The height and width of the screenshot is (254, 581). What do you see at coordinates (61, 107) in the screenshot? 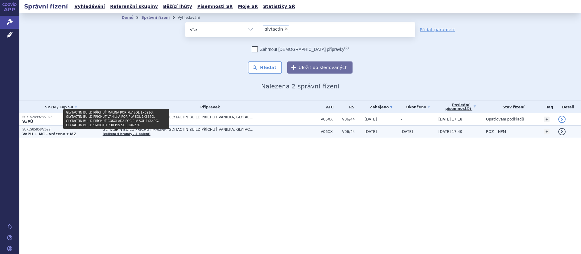
I see `a: SPZN / Typ SŘ` at bounding box center [61, 107].